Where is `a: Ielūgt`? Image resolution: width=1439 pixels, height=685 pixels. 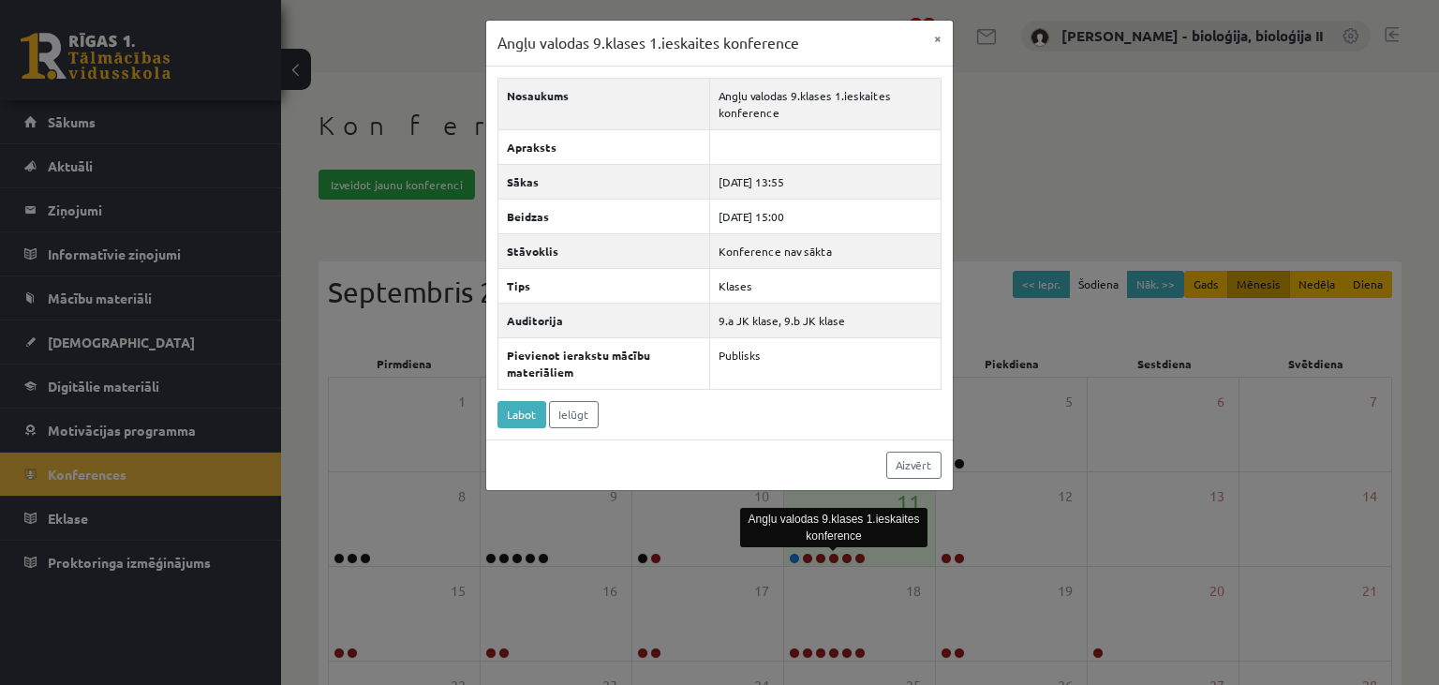
a: Ielūgt is located at coordinates (573, 414).